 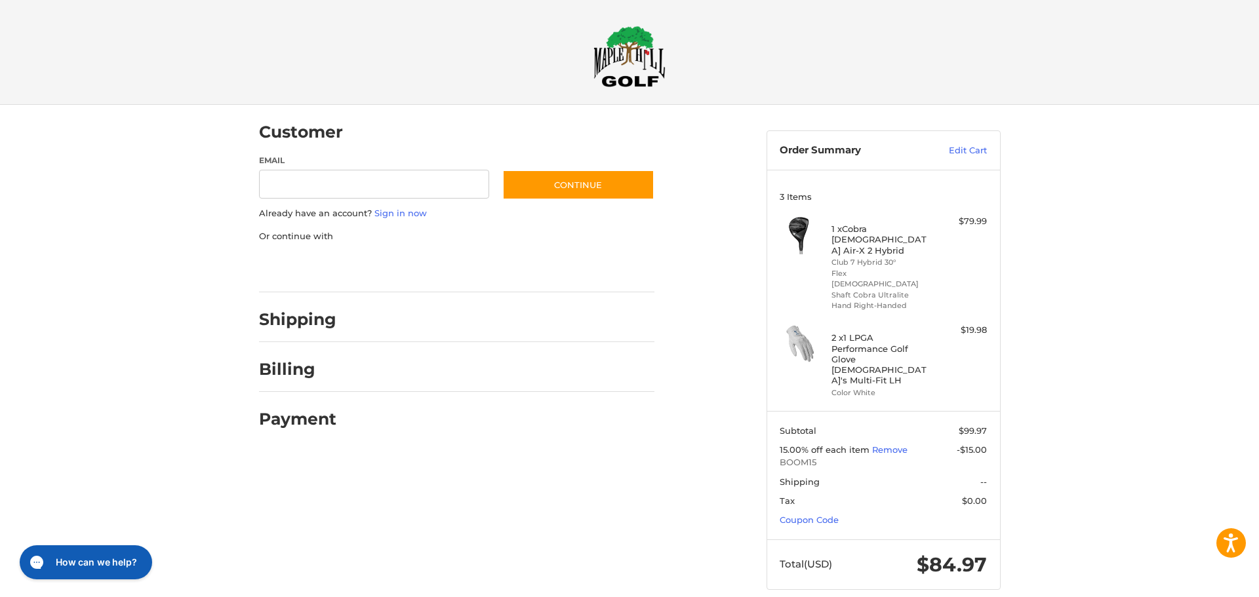 What do you see at coordinates (960, 330) in the screenshot?
I see `div: $19.98` at bounding box center [960, 330].